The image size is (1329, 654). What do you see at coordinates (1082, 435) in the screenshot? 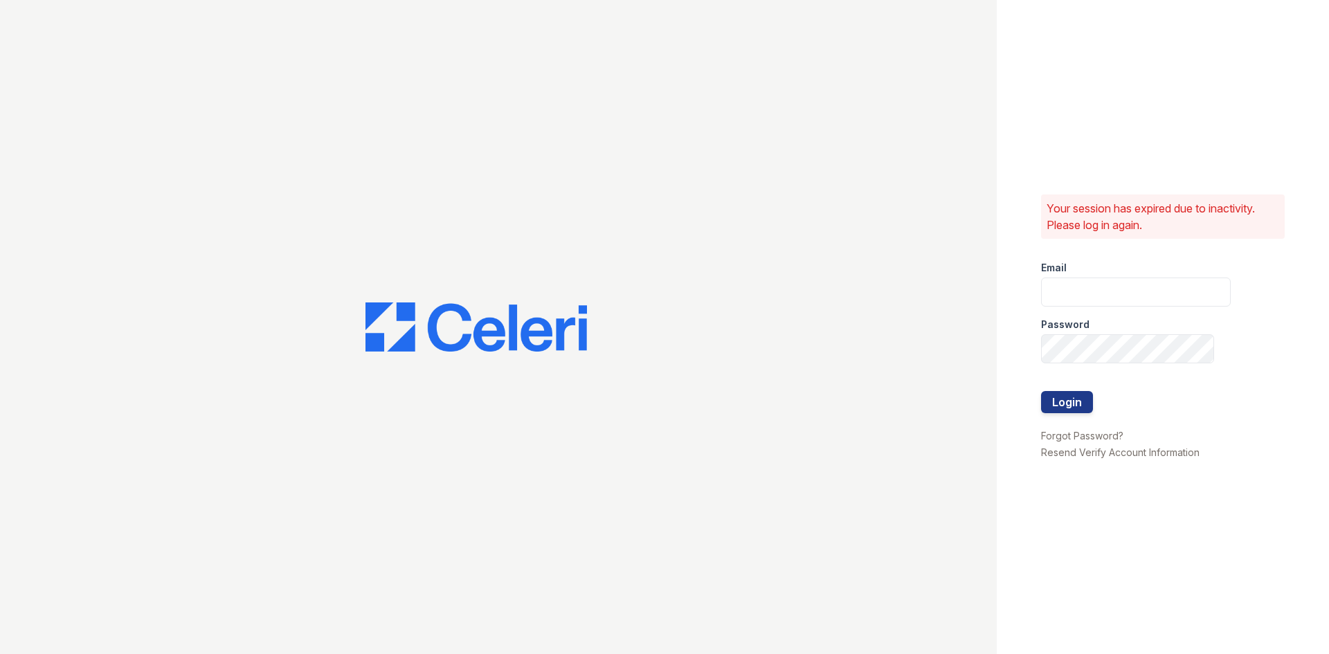
I see `a: Forgot Password?` at bounding box center [1082, 435].